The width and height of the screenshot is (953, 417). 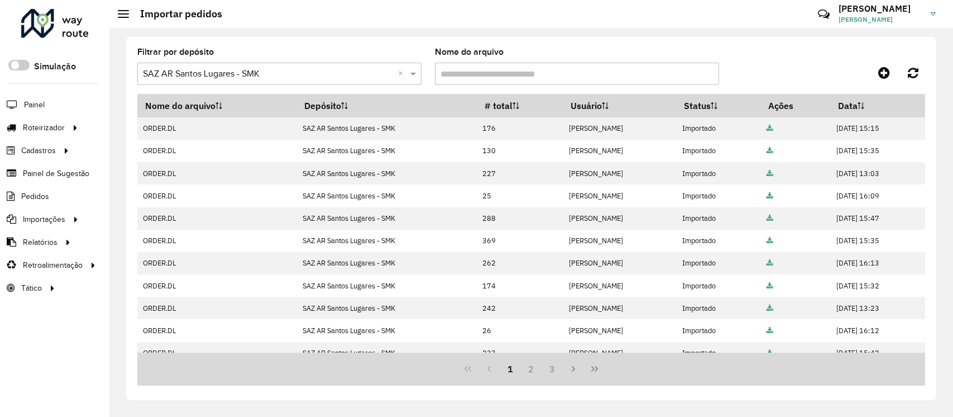 I want to click on span: Relatórios, so click(x=40, y=242).